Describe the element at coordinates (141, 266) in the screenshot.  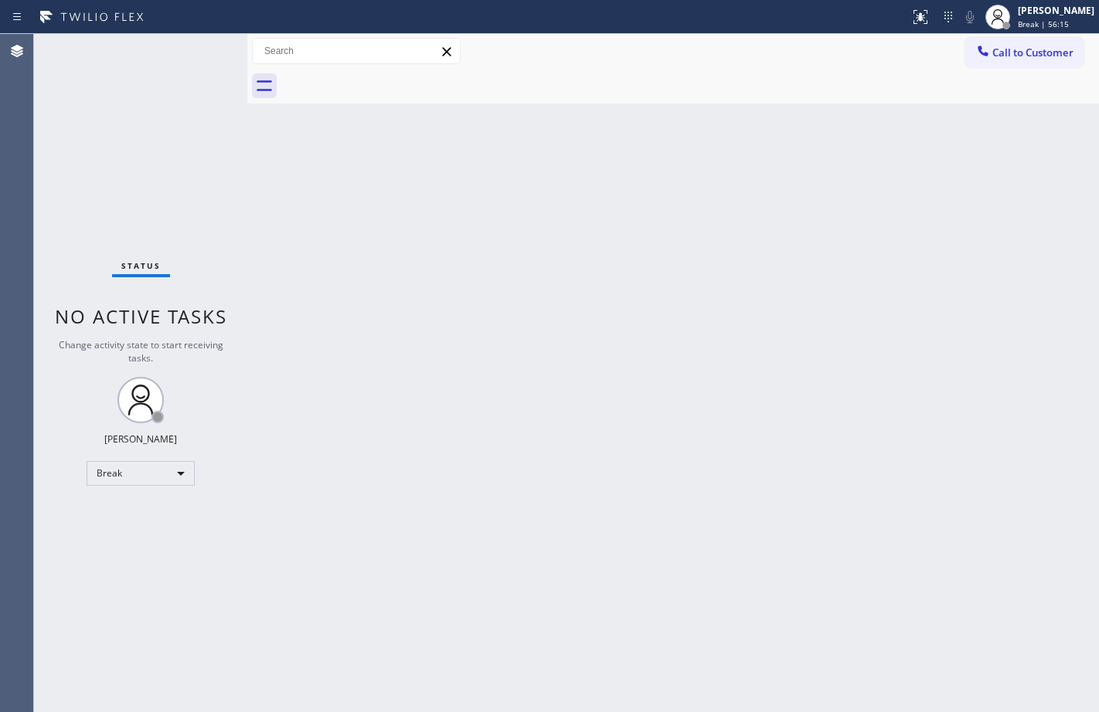
I see `span: Status` at that location.